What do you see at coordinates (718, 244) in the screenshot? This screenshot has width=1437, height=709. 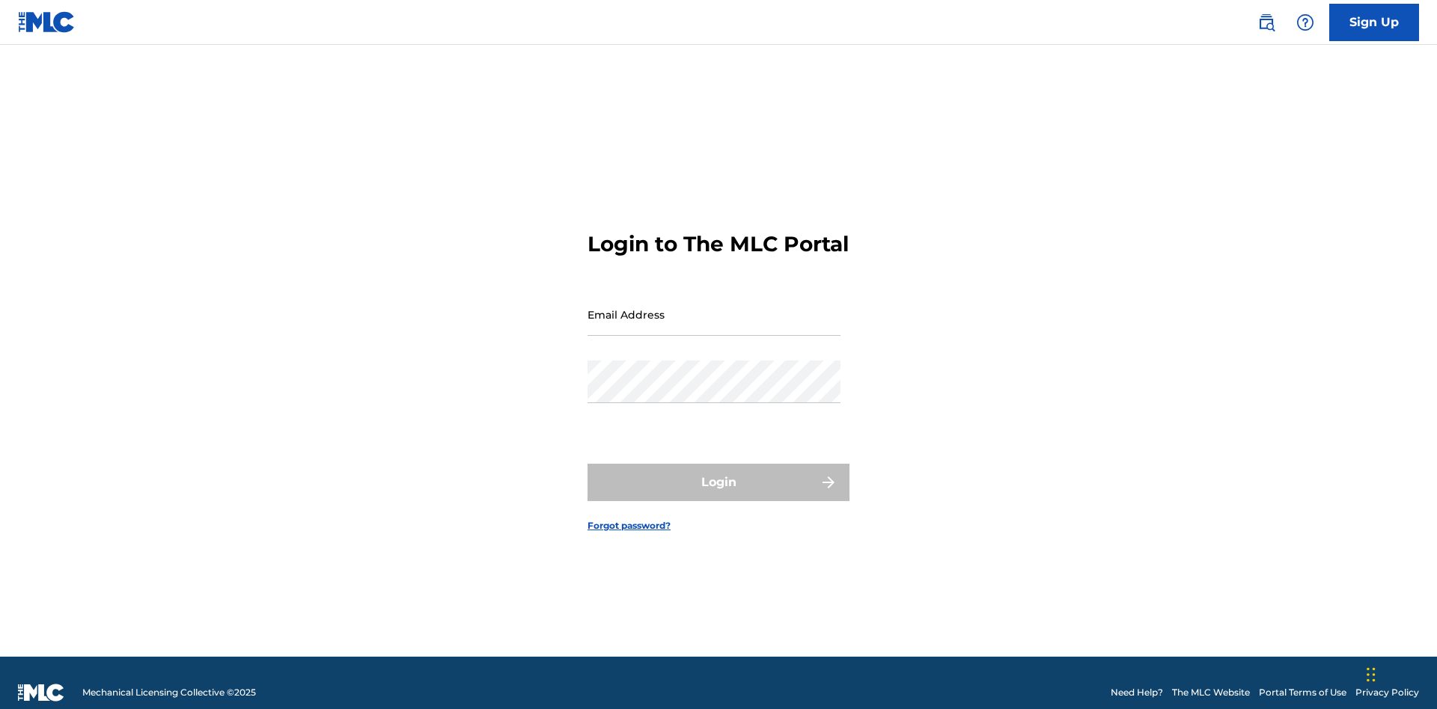 I see `h3: Login to The MLC Portal` at bounding box center [718, 244].